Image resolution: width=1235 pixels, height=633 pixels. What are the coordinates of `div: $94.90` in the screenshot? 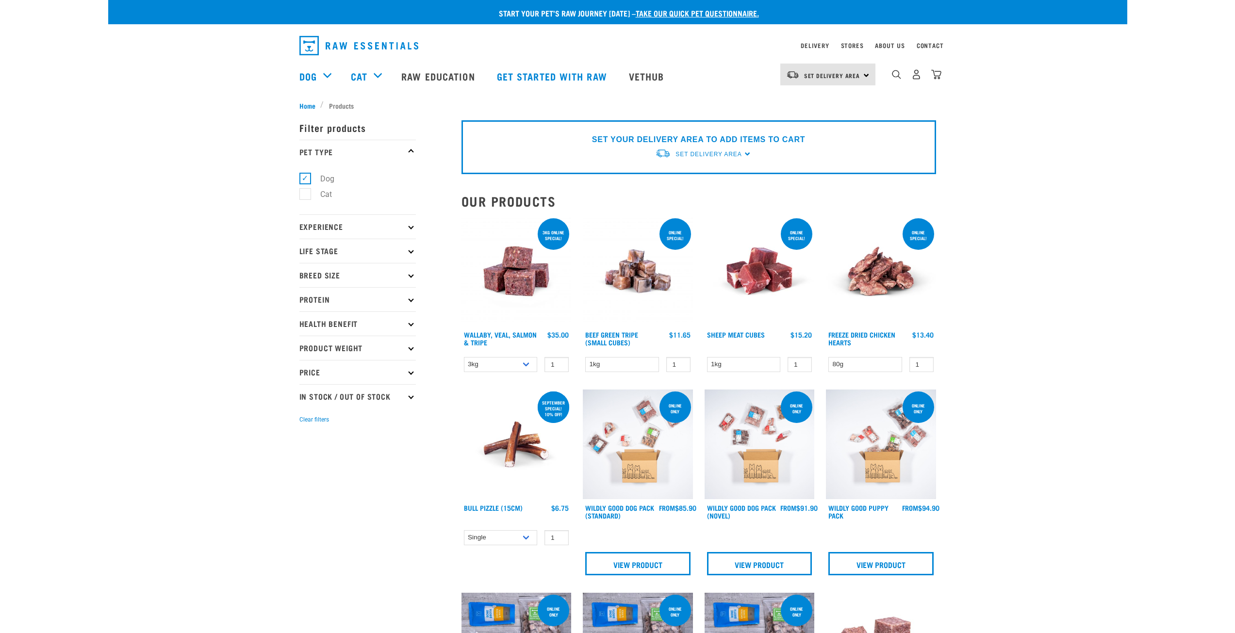 It's located at (920, 508).